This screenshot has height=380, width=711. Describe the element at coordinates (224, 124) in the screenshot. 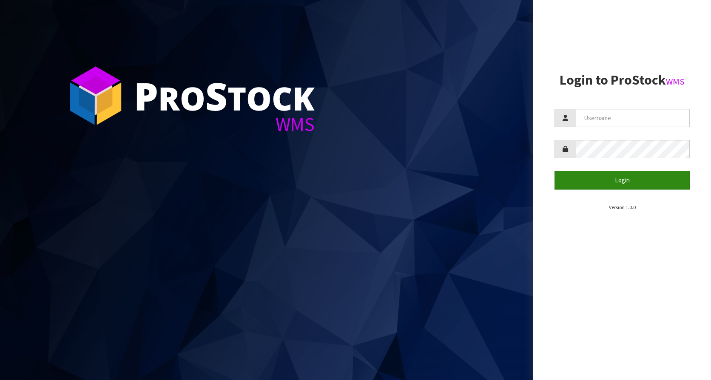

I see `div: WMS` at that location.